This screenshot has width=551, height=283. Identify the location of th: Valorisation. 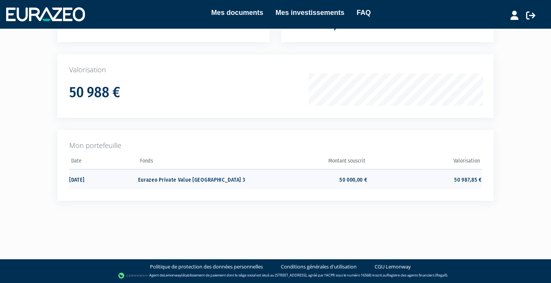
(425, 162).